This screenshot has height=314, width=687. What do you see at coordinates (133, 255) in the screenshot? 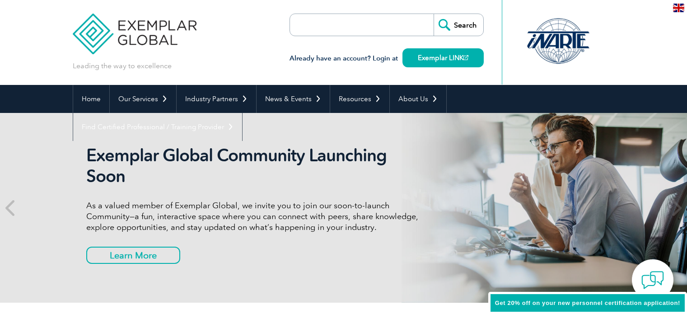
I see `a: Learn More` at bounding box center [133, 255].